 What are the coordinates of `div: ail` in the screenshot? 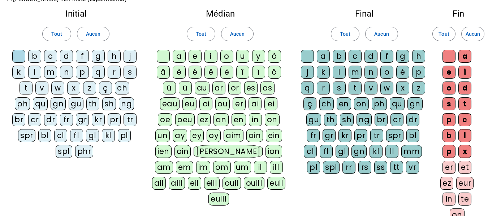 It's located at (159, 184).